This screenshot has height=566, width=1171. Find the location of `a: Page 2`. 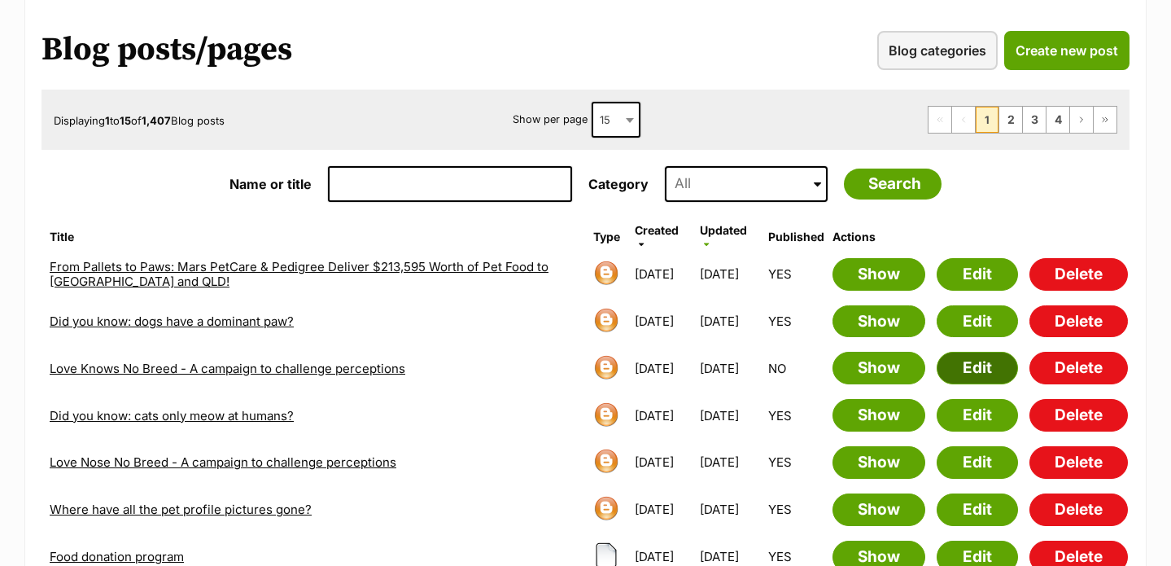

a: Page 2 is located at coordinates (1011, 120).